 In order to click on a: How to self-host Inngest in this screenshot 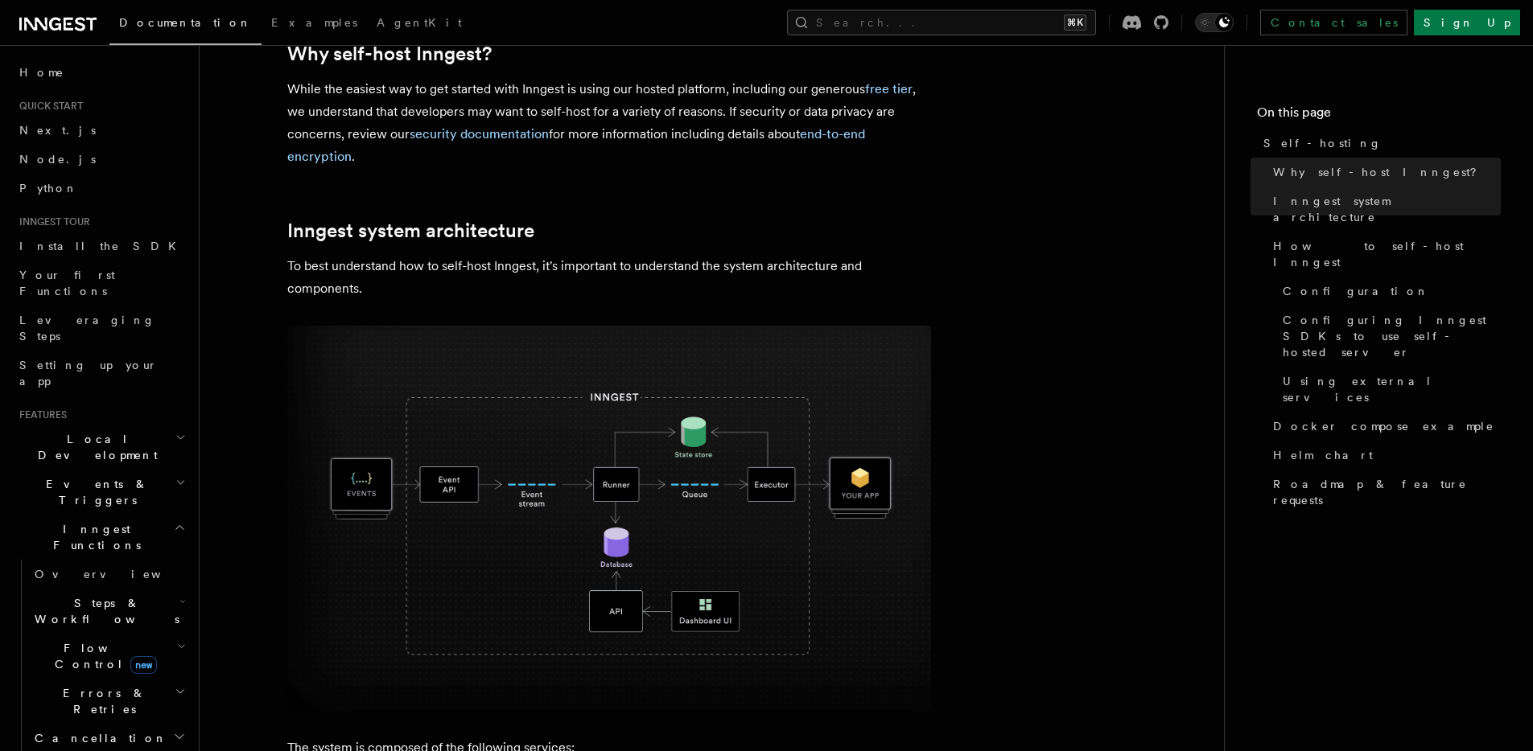, I will do `click(1383, 254)`.